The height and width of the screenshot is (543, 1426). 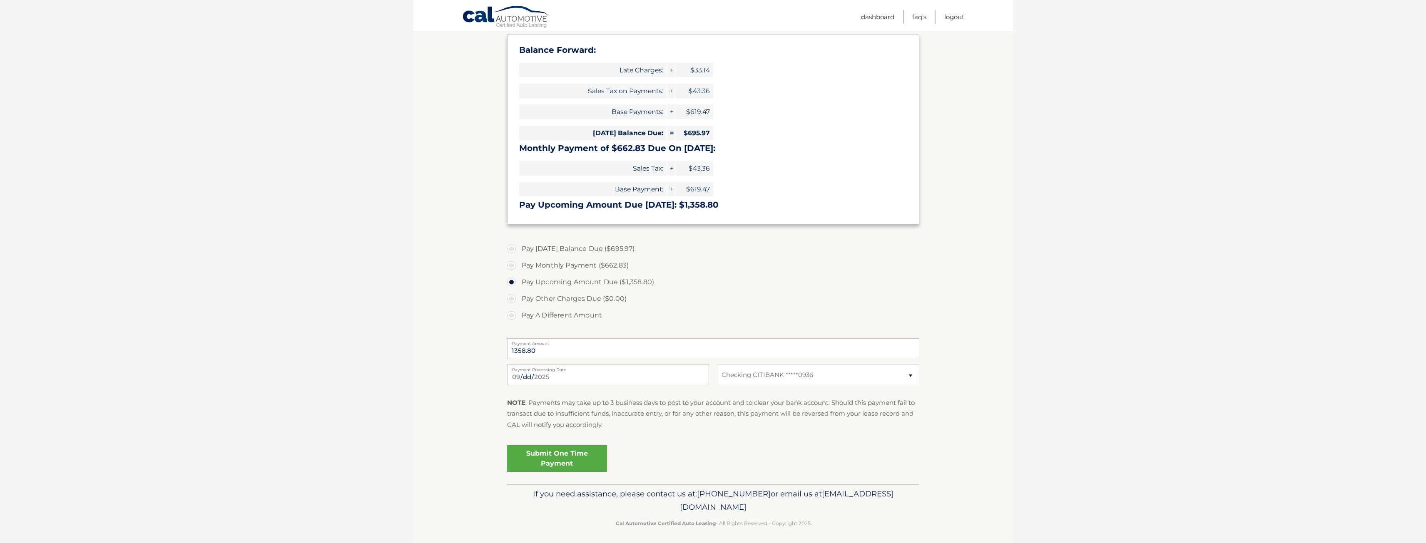 I want to click on label: Pay Other Charges Due ($0.00), so click(x=713, y=299).